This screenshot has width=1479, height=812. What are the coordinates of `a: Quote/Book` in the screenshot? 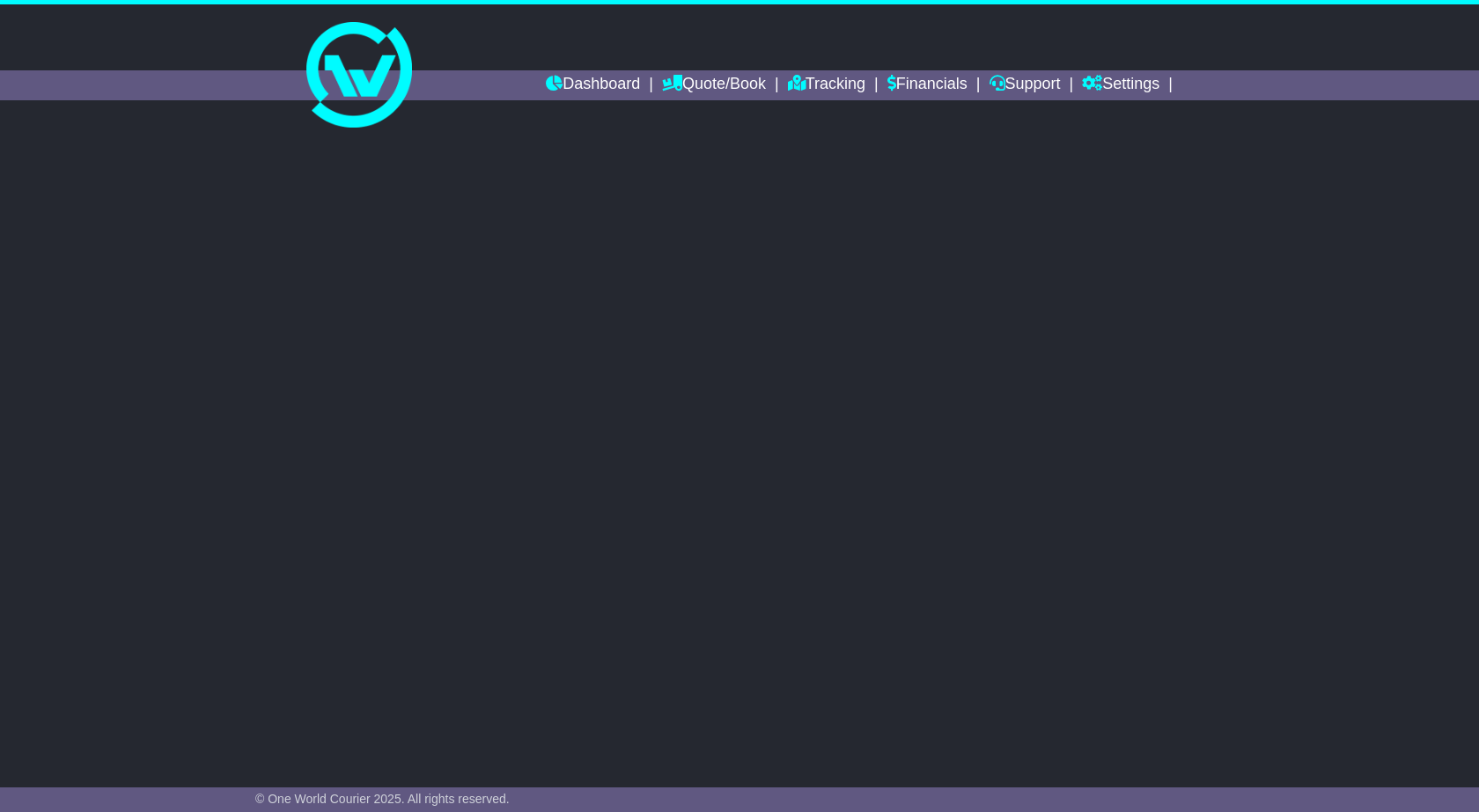 It's located at (714, 85).